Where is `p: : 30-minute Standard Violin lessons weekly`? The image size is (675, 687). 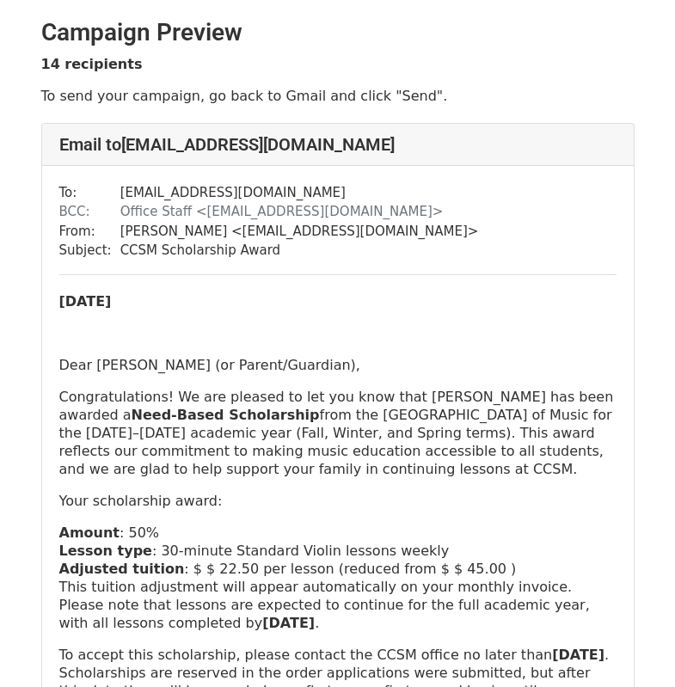 p: : 30-minute Standard Violin lessons weekly is located at coordinates (338, 550).